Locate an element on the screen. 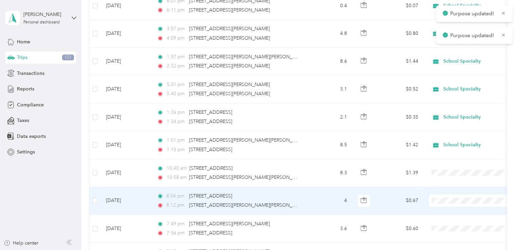  td: $1.39 is located at coordinates (400, 173).